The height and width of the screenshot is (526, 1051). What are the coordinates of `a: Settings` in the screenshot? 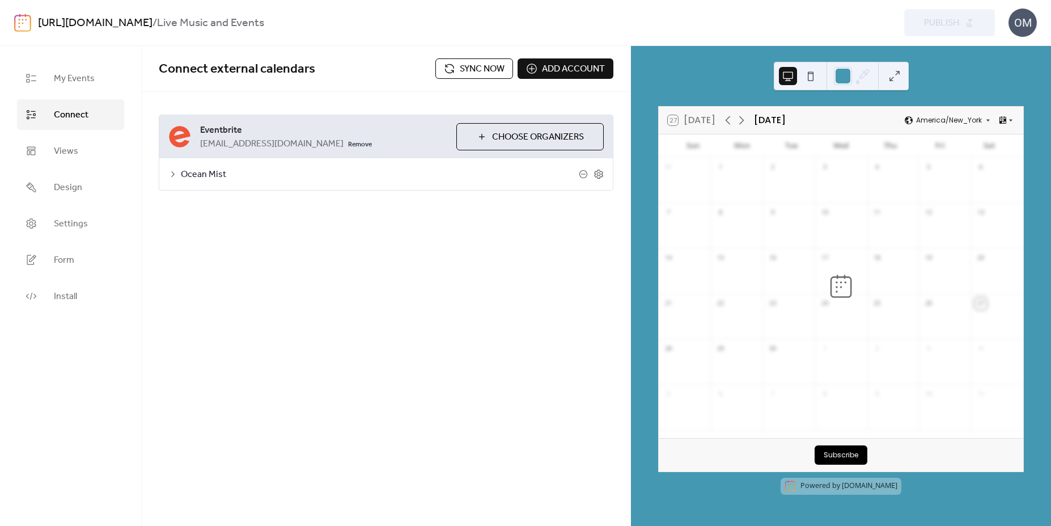 It's located at (70, 223).